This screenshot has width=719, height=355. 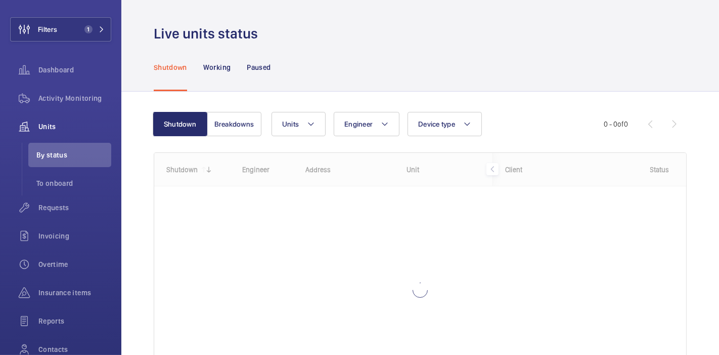 I want to click on span: Reports, so click(x=75, y=321).